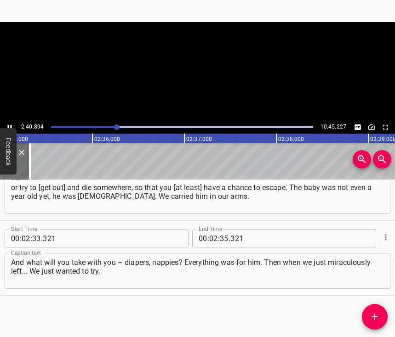 This screenshot has width=395, height=337. I want to click on textarea: And what will you take with you – diapers, nappies? Everything was for him. Then when we just mir..., so click(197, 271).